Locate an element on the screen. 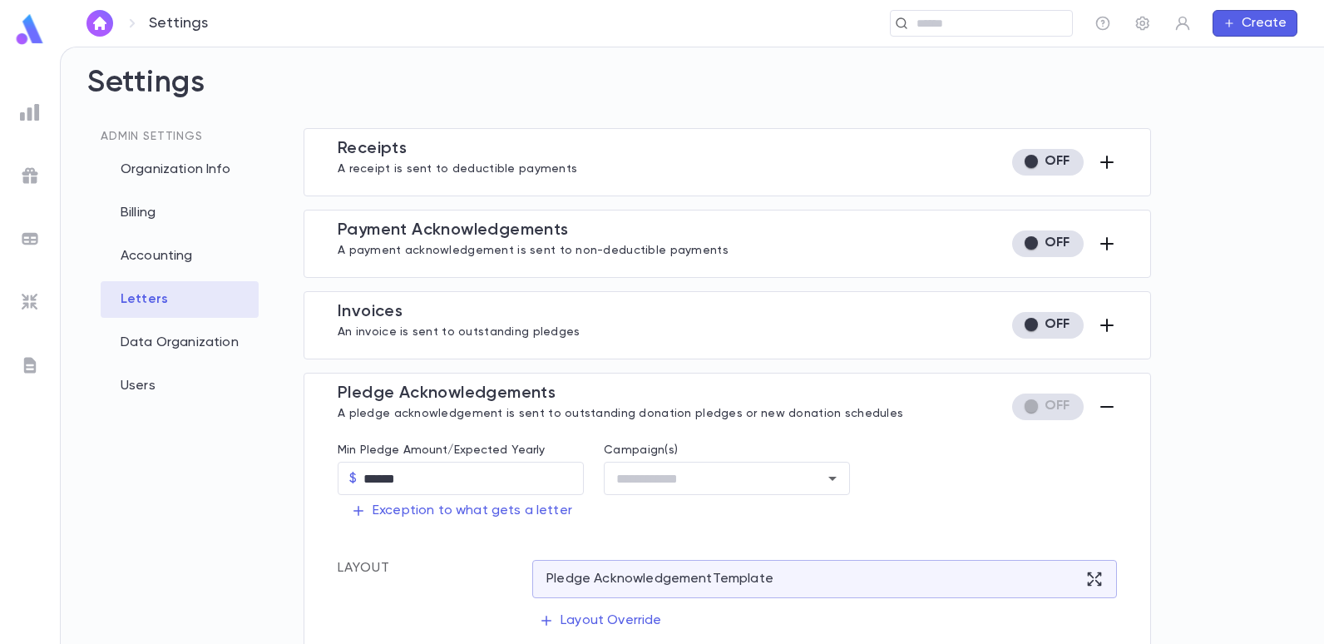 This screenshot has height=644, width=1324. span: Invoice s is located at coordinates (370, 312).